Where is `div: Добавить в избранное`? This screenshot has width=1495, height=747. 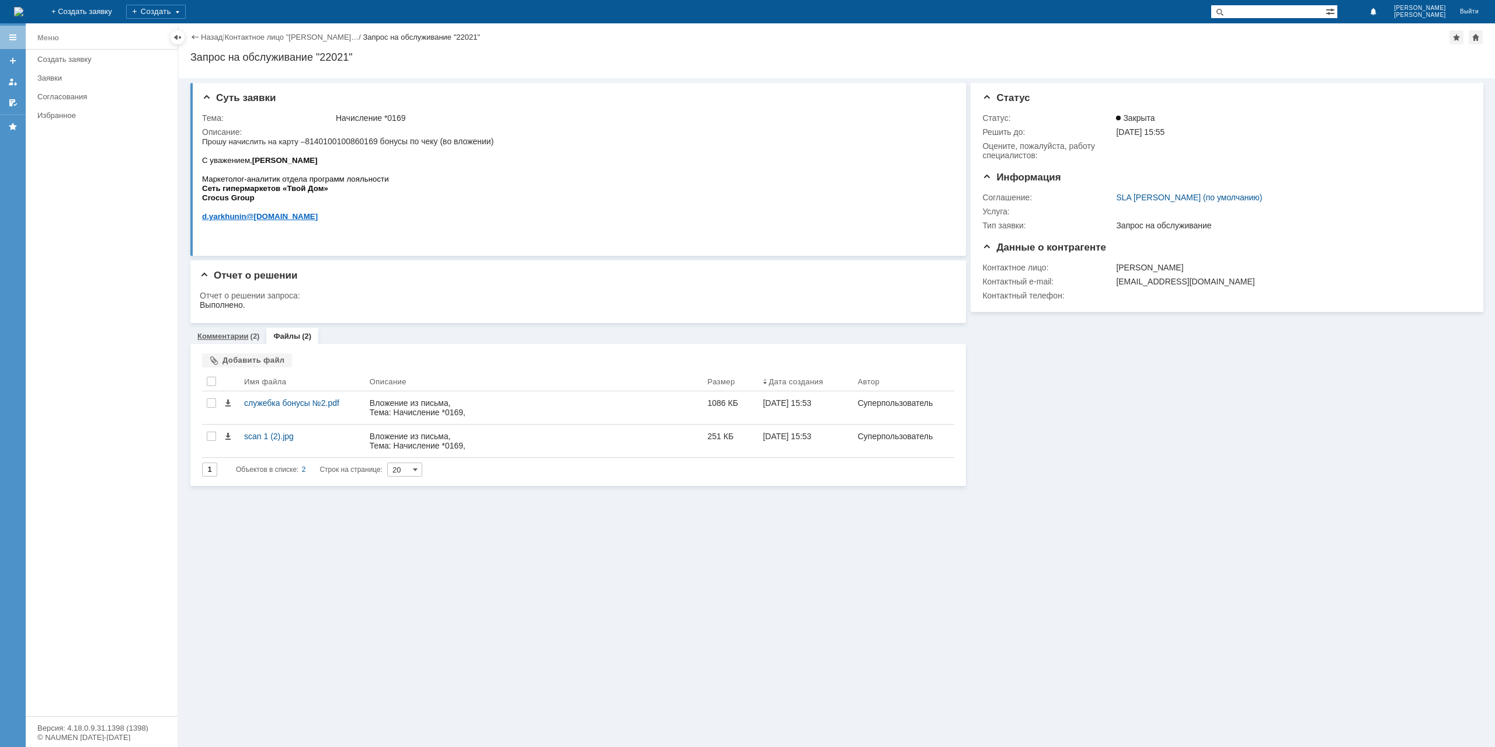
div: Добавить в избранное is located at coordinates (1456, 37).